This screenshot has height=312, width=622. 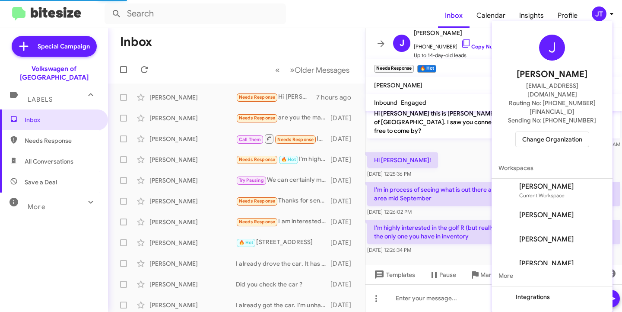 I want to click on div: J, so click(x=552, y=48).